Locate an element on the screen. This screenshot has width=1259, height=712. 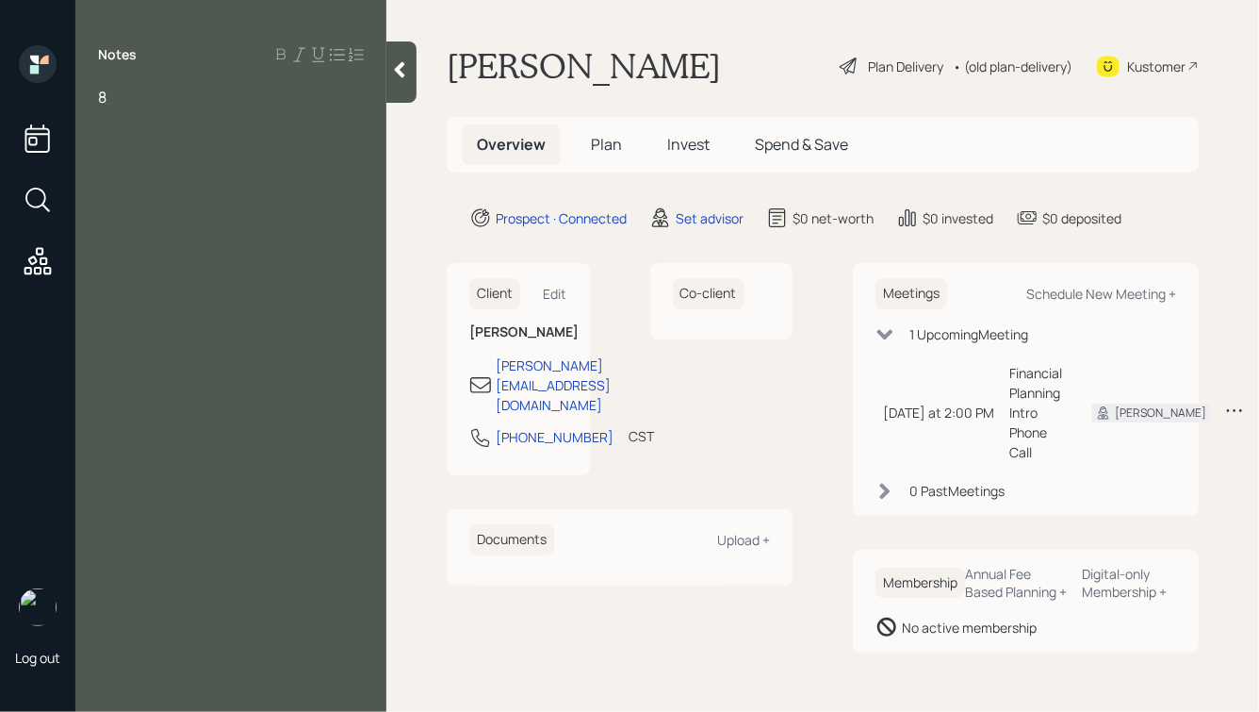
div: Upload + is located at coordinates (744, 539).